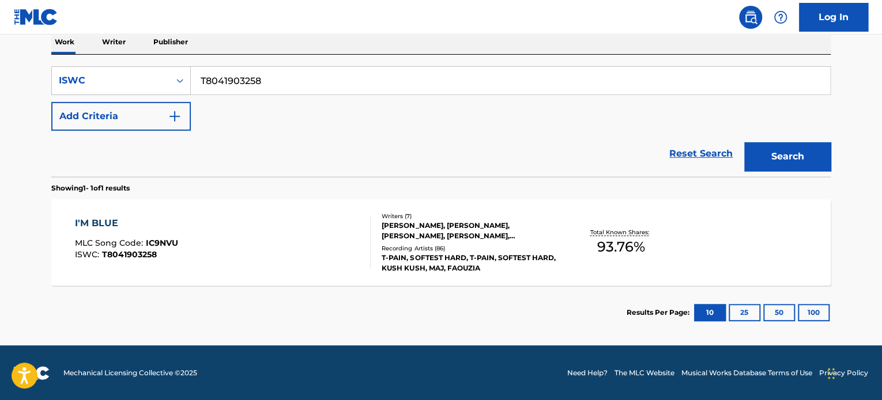 The image size is (882, 400). I want to click on div: Writers ( 7 ), so click(468, 216).